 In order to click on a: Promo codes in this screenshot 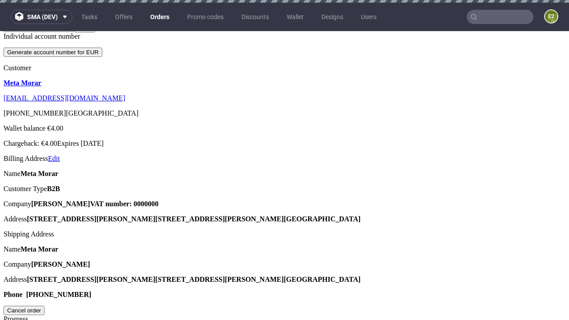, I will do `click(206, 17)`.